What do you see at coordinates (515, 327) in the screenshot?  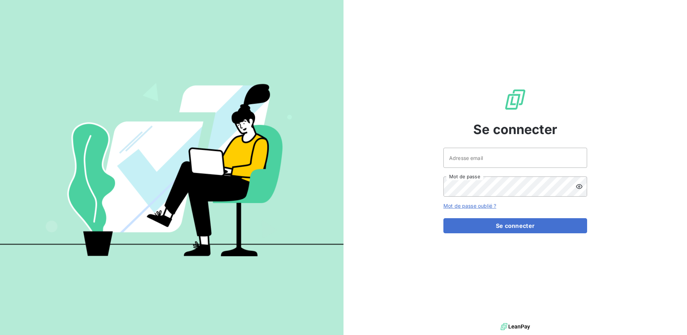 I see `img: logo` at bounding box center [515, 327].